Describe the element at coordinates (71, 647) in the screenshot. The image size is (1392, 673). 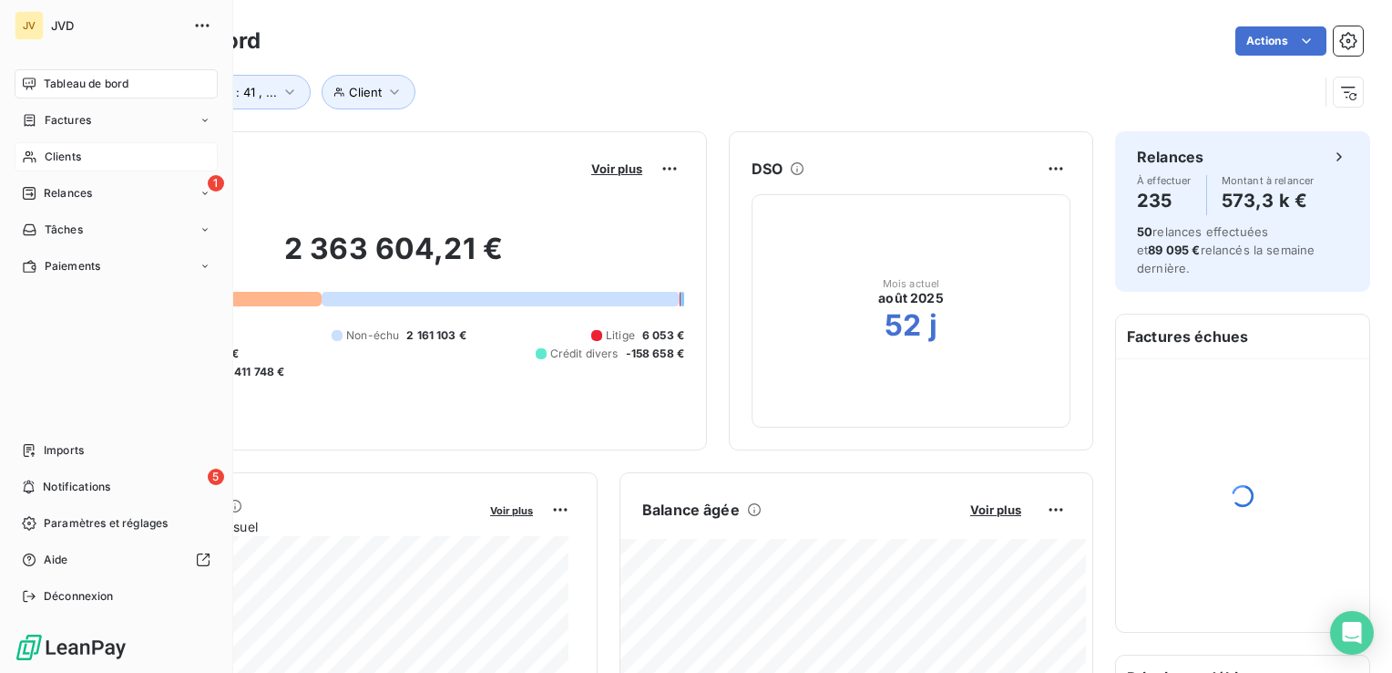
I see `img: Logo LeanPay` at that location.